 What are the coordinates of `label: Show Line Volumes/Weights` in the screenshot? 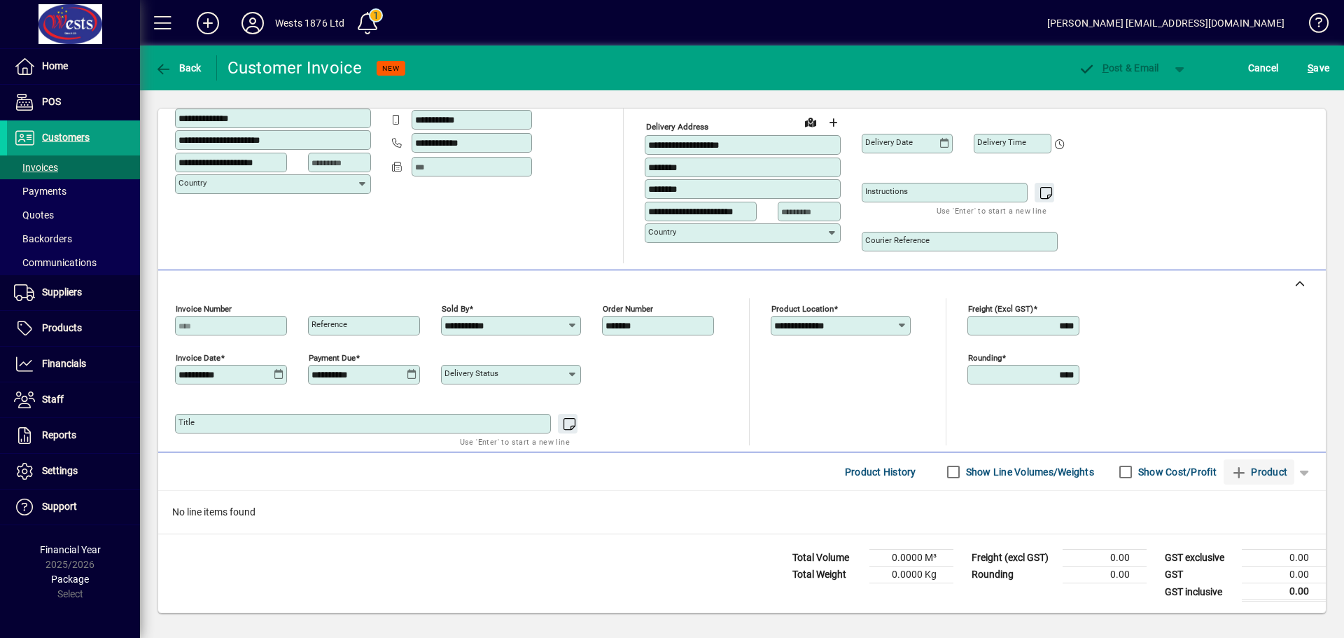 It's located at (1029, 472).